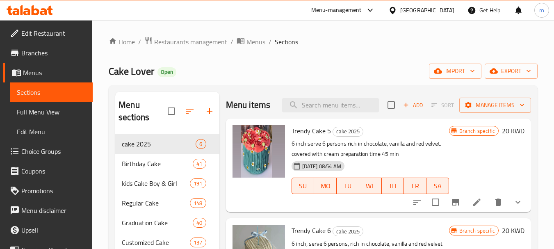  Describe the element at coordinates (156, 183) in the screenshot. I see `div: kids Cake Boy & Girl` at that location.